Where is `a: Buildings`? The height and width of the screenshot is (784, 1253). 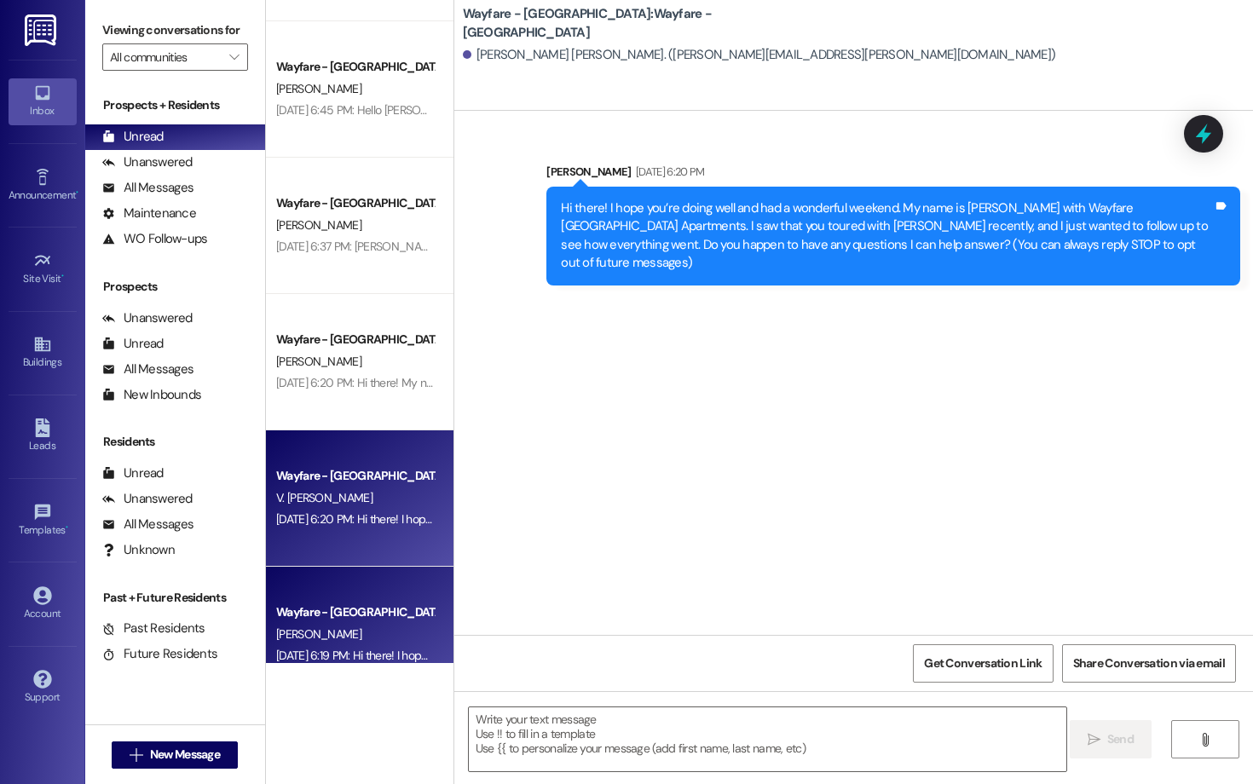
a: Buildings is located at coordinates (43, 353).